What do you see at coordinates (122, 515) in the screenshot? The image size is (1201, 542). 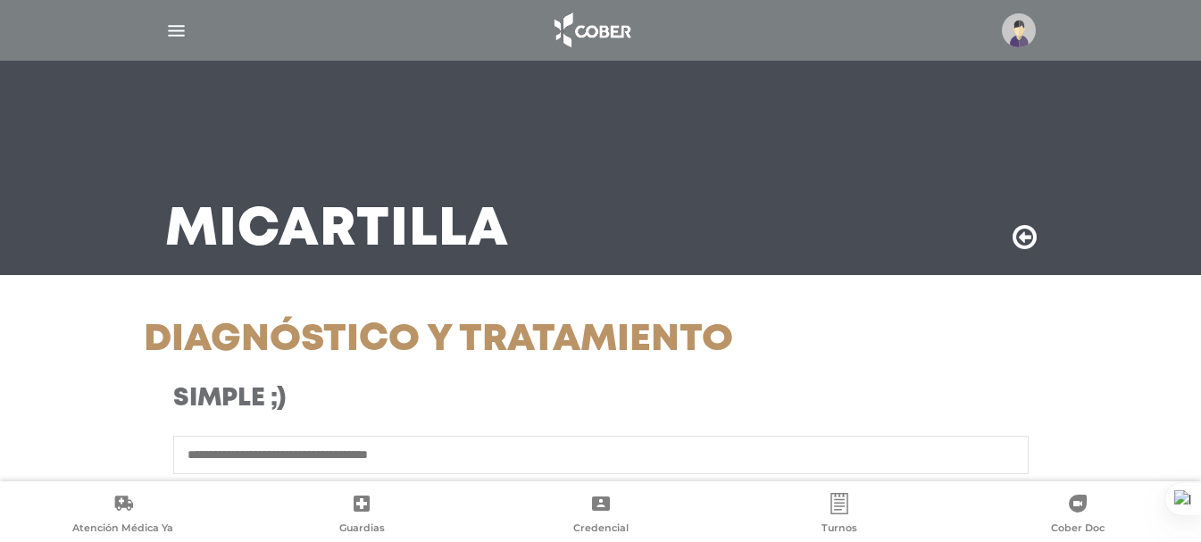 I see `a: Atención Médica Ya` at bounding box center [122, 515].